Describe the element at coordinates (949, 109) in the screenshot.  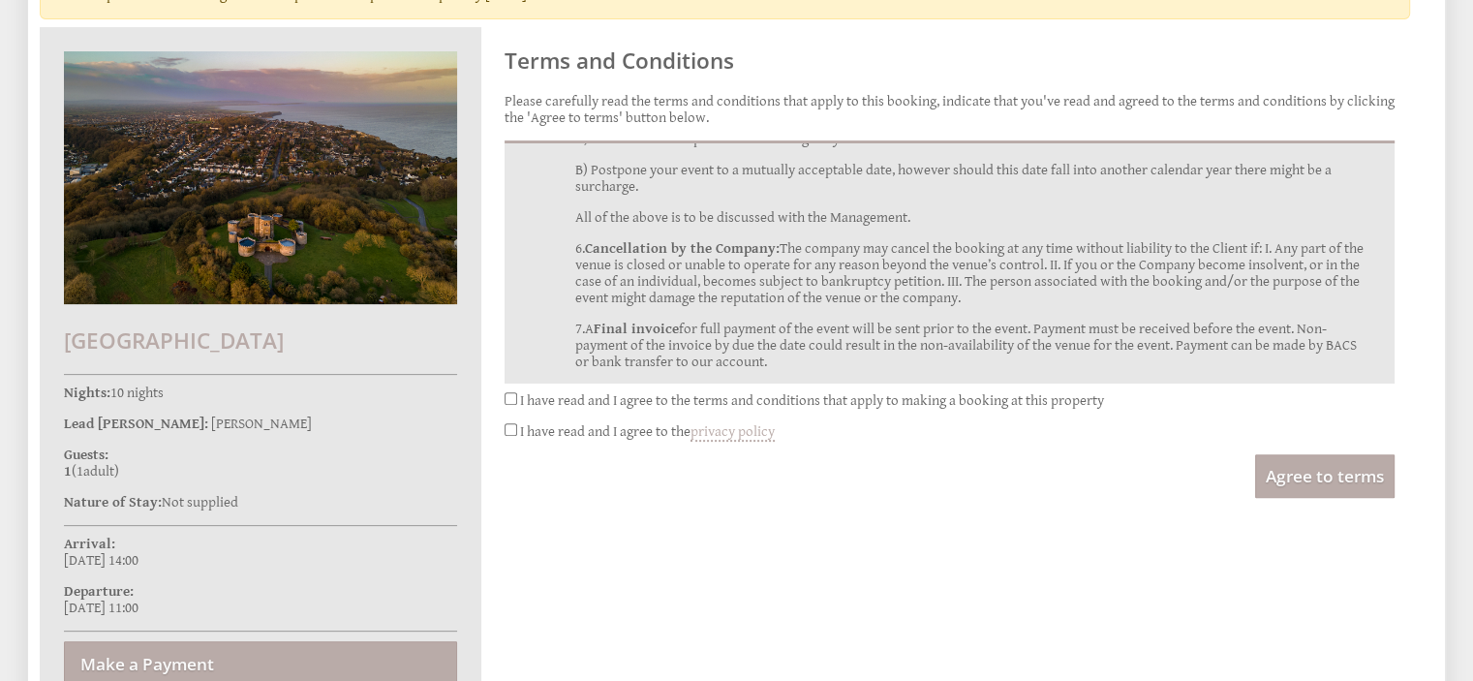
I see `p: Please carefully read the terms and conditions that apply to this booking, indicate that you've r...` at that location.